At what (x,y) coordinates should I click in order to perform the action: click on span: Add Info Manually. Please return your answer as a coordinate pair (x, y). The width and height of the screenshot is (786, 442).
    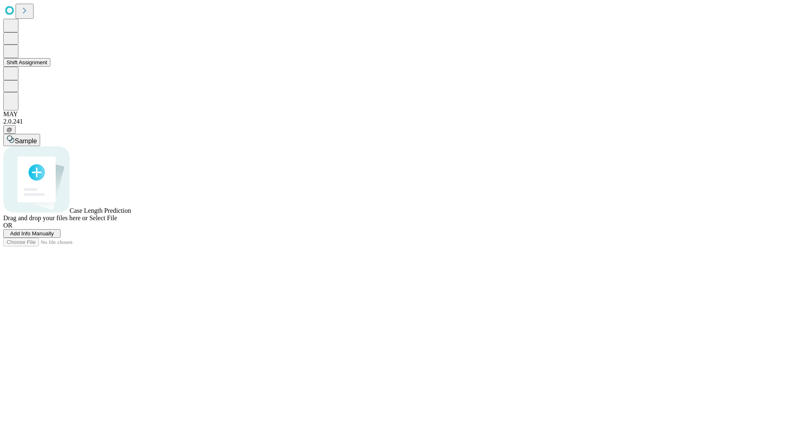
    Looking at the image, I should click on (32, 233).